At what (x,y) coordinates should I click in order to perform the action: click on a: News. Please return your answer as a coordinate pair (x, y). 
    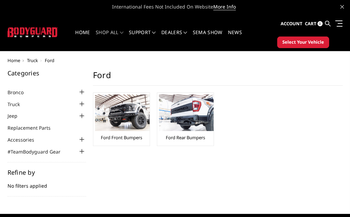
    Looking at the image, I should click on (235, 37).